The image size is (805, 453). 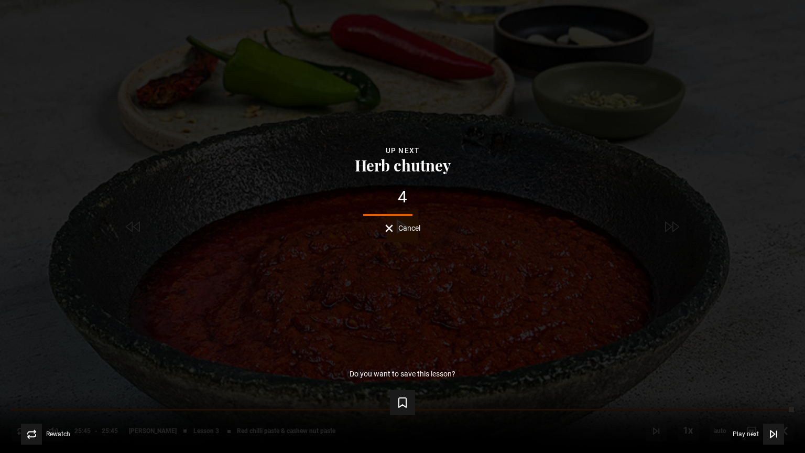 I want to click on button: Play next, so click(x=758, y=434).